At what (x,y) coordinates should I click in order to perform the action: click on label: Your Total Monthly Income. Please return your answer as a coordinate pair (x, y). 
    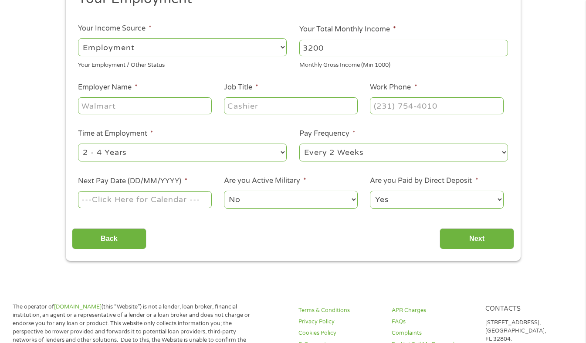
    Looking at the image, I should click on (348, 29).